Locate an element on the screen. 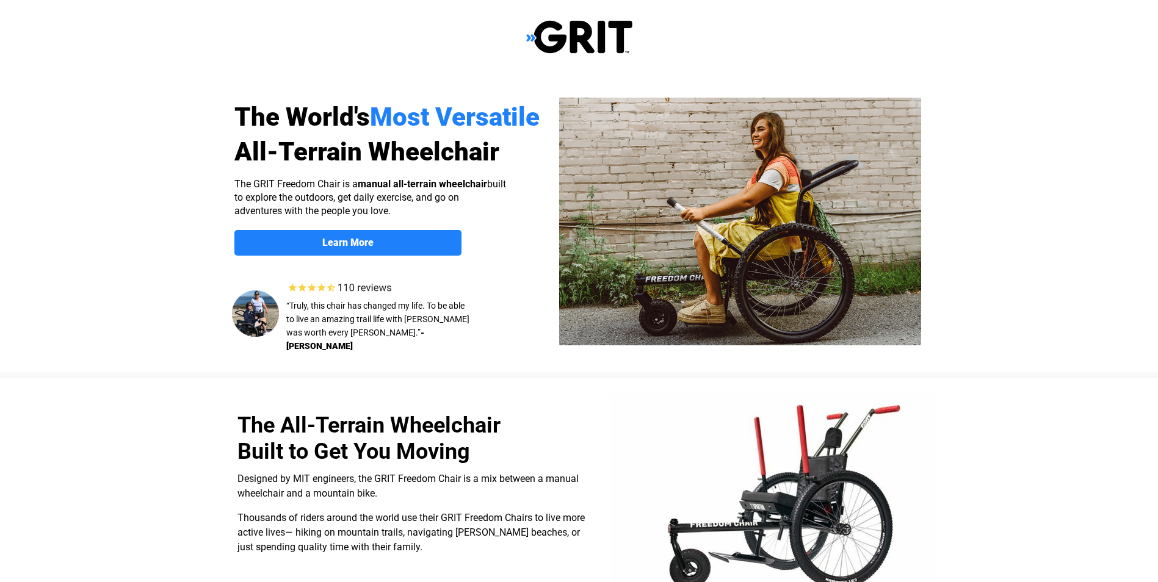 This screenshot has height=582, width=1158. span: “Truly, this chair has changed my life. To be able to live an amazing trail life with [PERSON_NAM... is located at coordinates (378, 319).